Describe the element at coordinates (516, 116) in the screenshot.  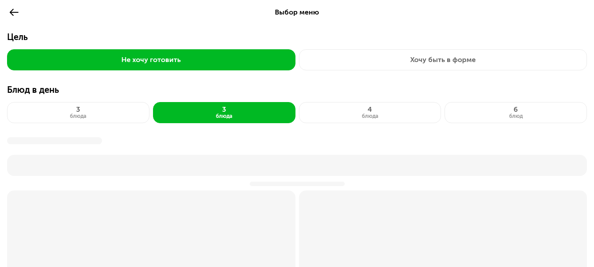
I see `div: блюд` at that location.